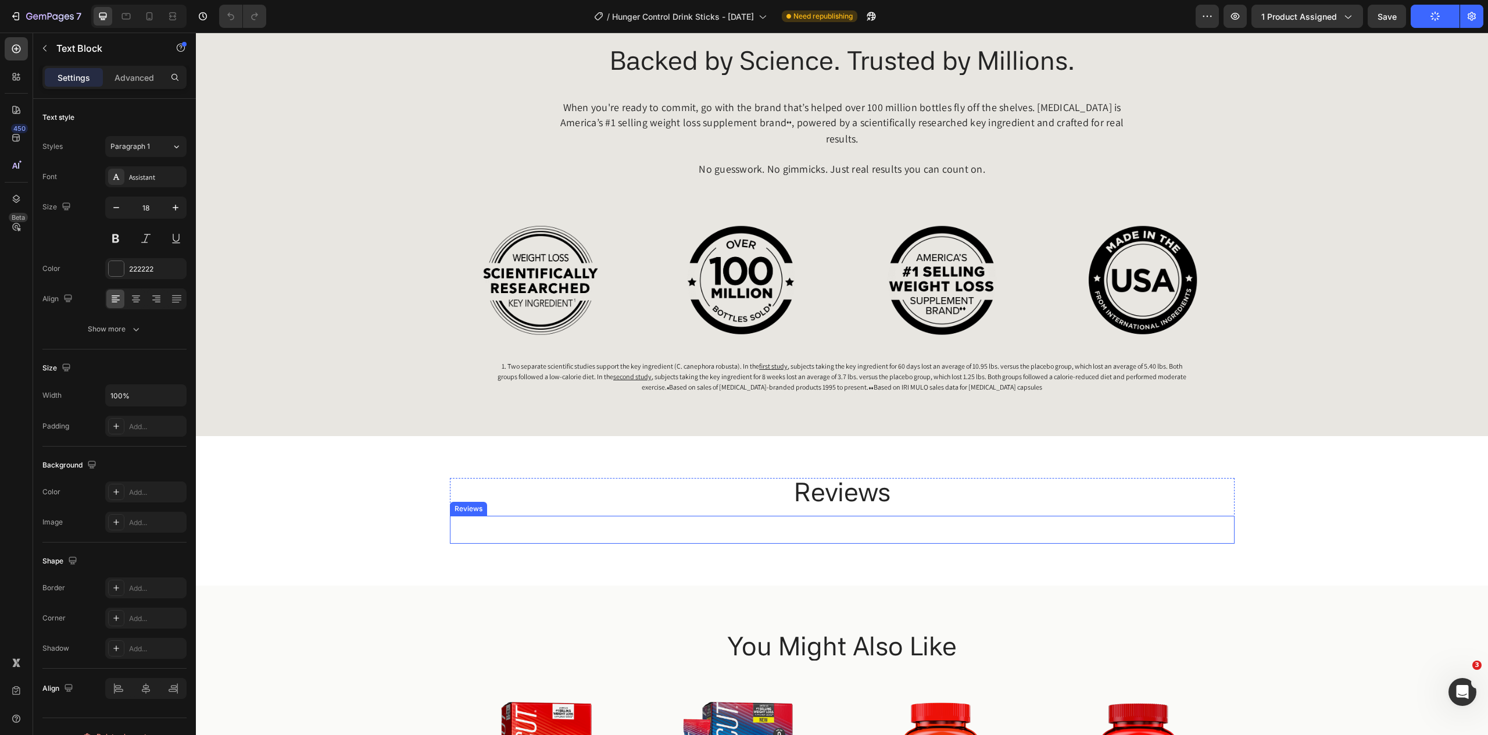 The image size is (1488, 735). I want to click on img: Over 100 Million Bottles Sold, so click(546, 248).